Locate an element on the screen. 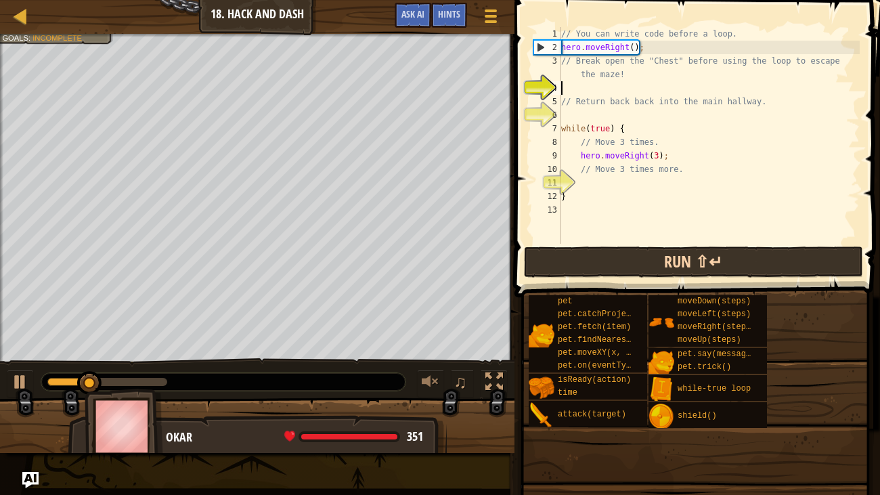 The image size is (880, 495). div: 7 is located at coordinates (547, 129).